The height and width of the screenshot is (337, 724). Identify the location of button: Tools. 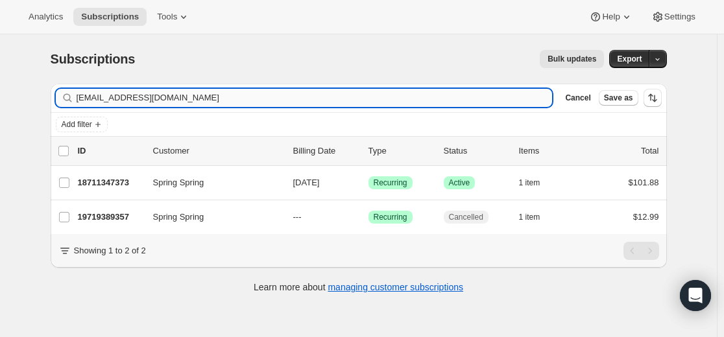
(173, 17).